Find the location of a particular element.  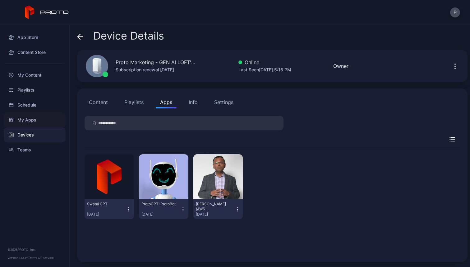

div: Settings is located at coordinates (224, 102).